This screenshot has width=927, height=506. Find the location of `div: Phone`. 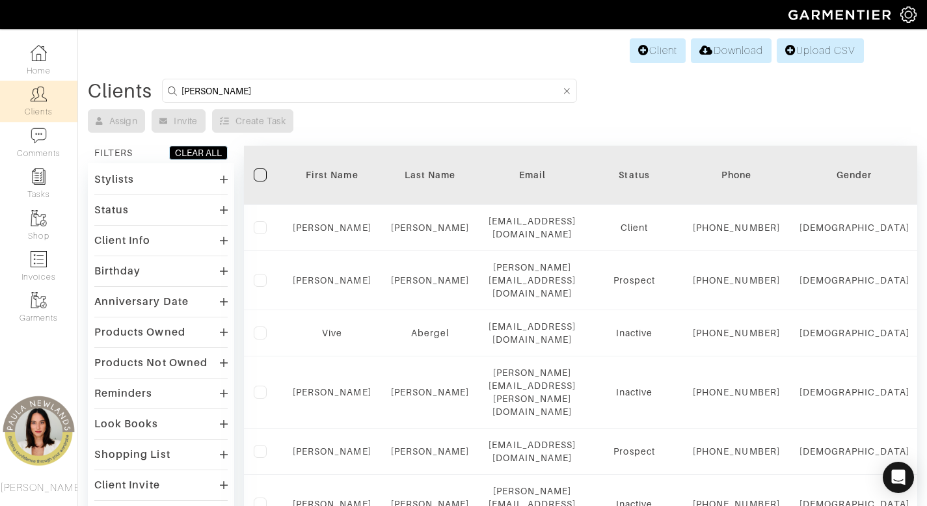

div: Phone is located at coordinates (736, 175).